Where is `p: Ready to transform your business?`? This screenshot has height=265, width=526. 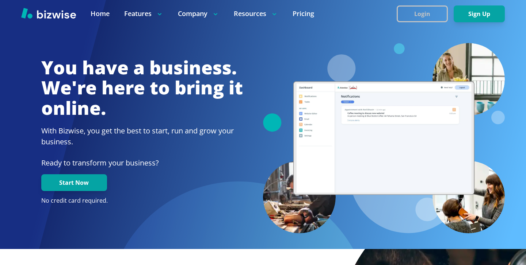
p: Ready to transform your business? is located at coordinates (142, 163).